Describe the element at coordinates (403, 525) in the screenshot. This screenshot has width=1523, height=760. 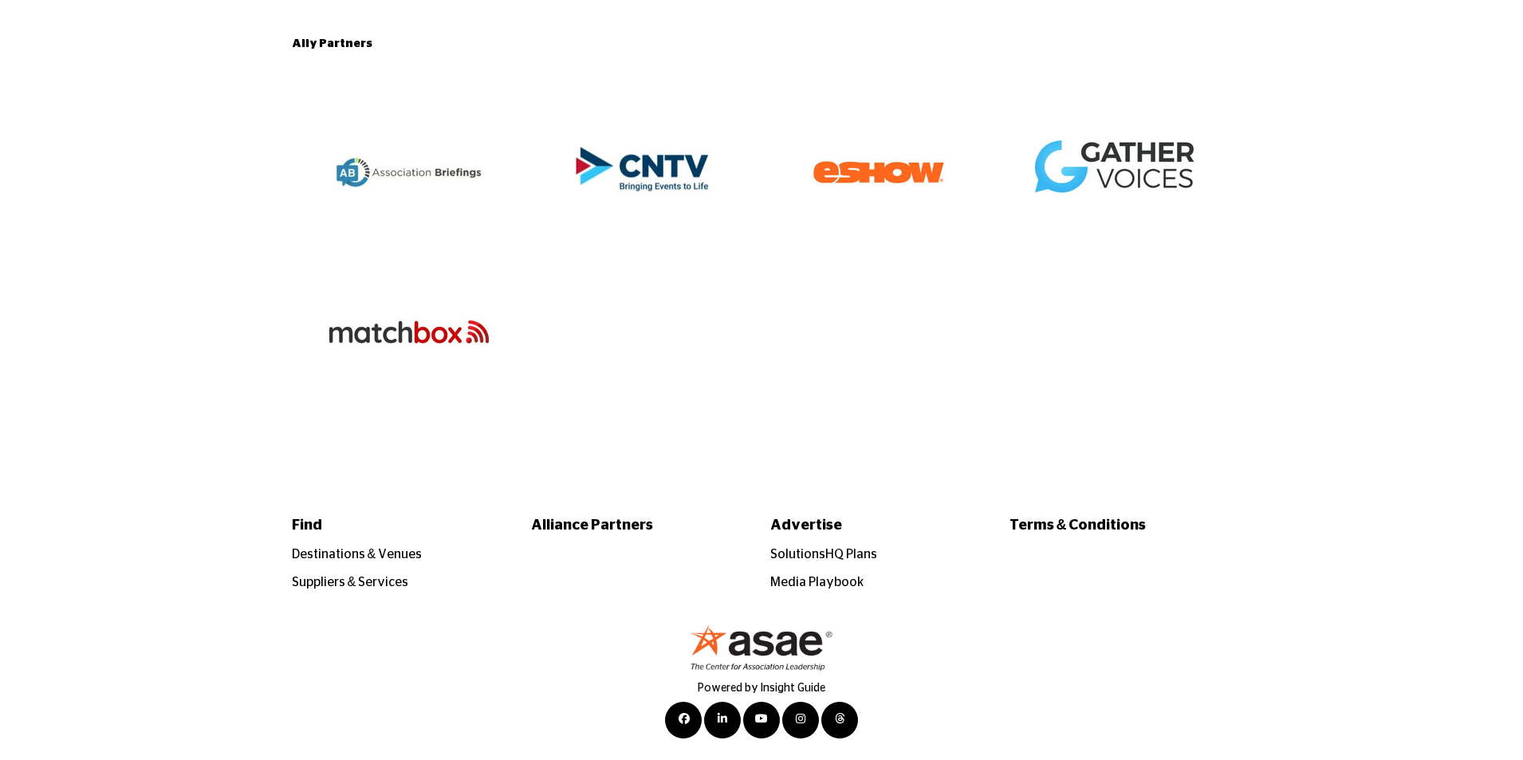
I see `p: Find` at that location.